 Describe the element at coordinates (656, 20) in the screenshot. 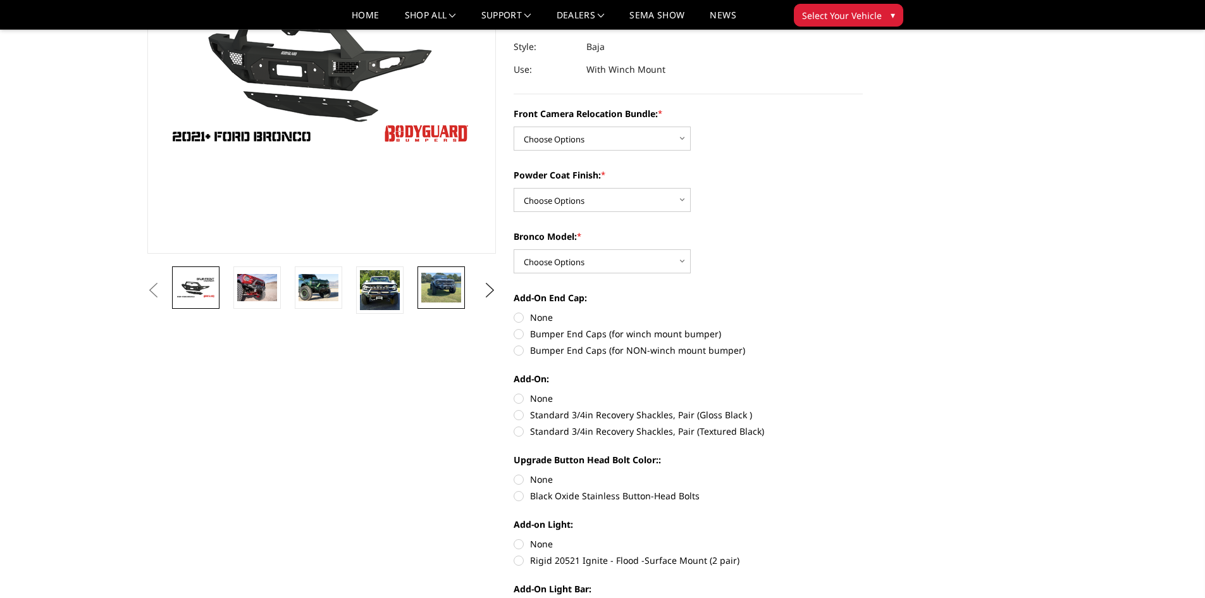

I see `a: SEMA Show` at that location.